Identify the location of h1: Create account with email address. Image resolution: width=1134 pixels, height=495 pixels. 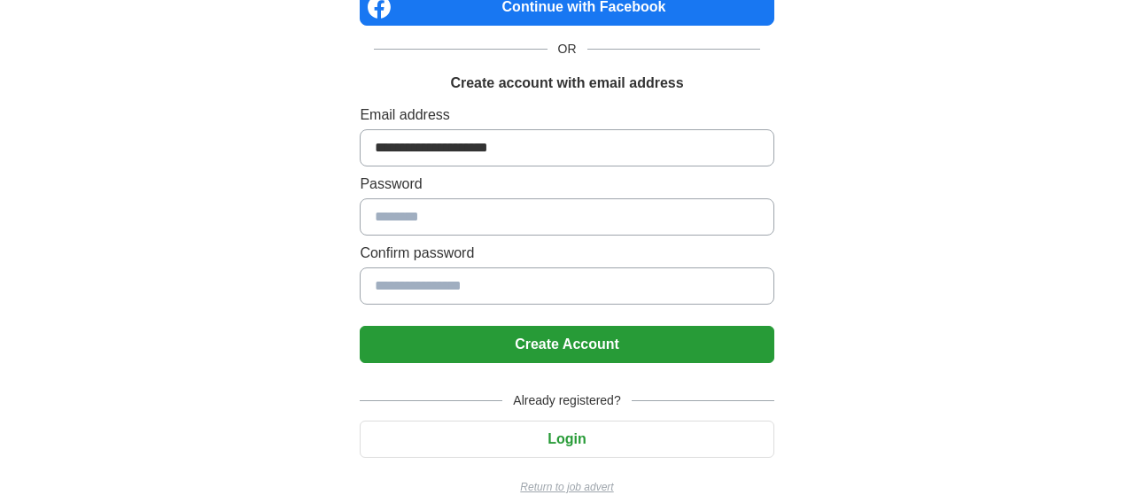
(566, 83).